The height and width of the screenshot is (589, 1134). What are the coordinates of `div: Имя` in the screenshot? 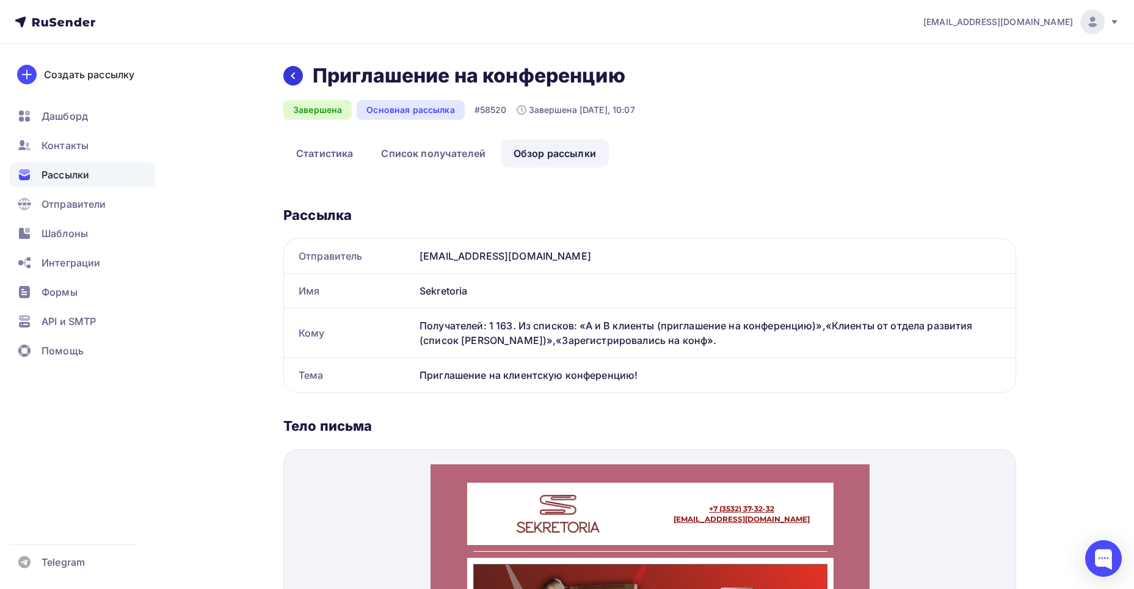 It's located at (349, 291).